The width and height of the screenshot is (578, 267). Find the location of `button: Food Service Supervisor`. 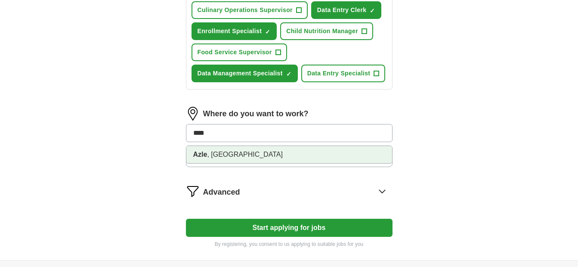

button: Food Service Supervisor is located at coordinates (239, 52).